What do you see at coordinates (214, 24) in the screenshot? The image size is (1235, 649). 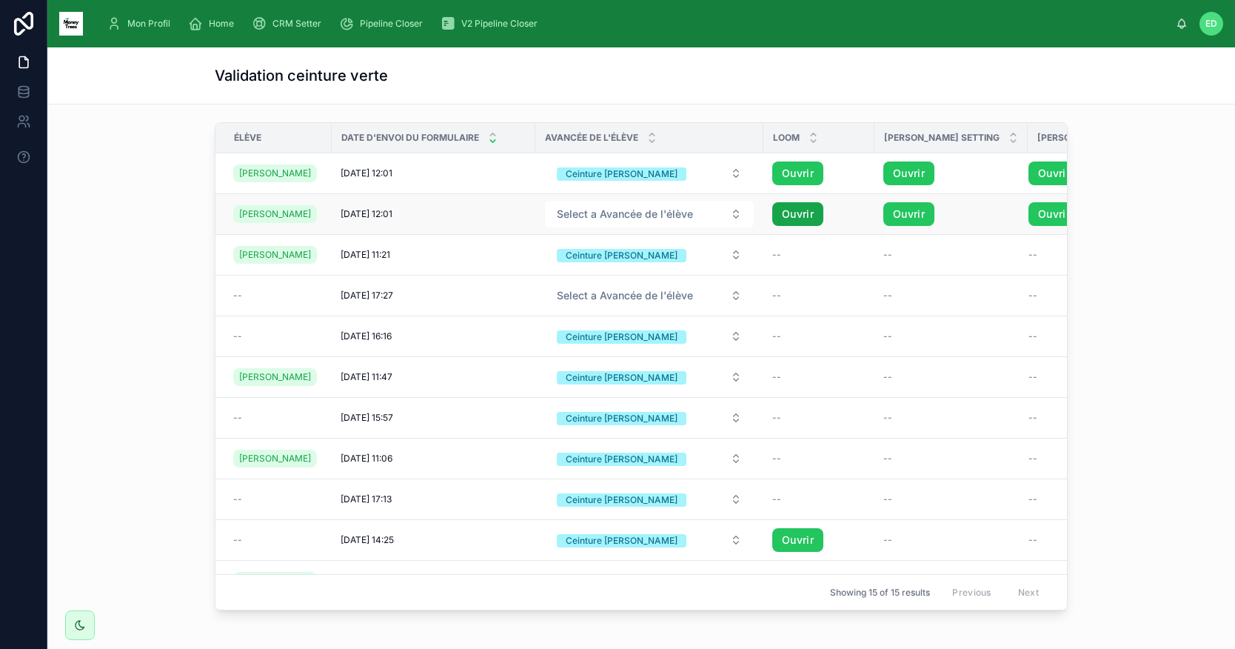 I see `a: Home` at bounding box center [214, 24].